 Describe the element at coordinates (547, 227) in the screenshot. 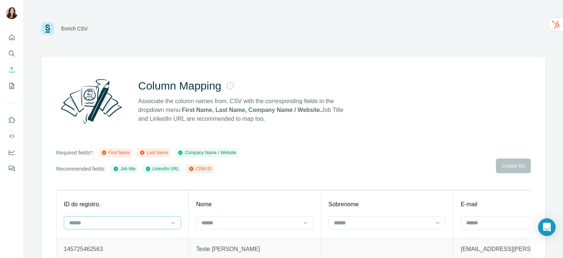

I see `div: Open Intercom Messenger` at that location.